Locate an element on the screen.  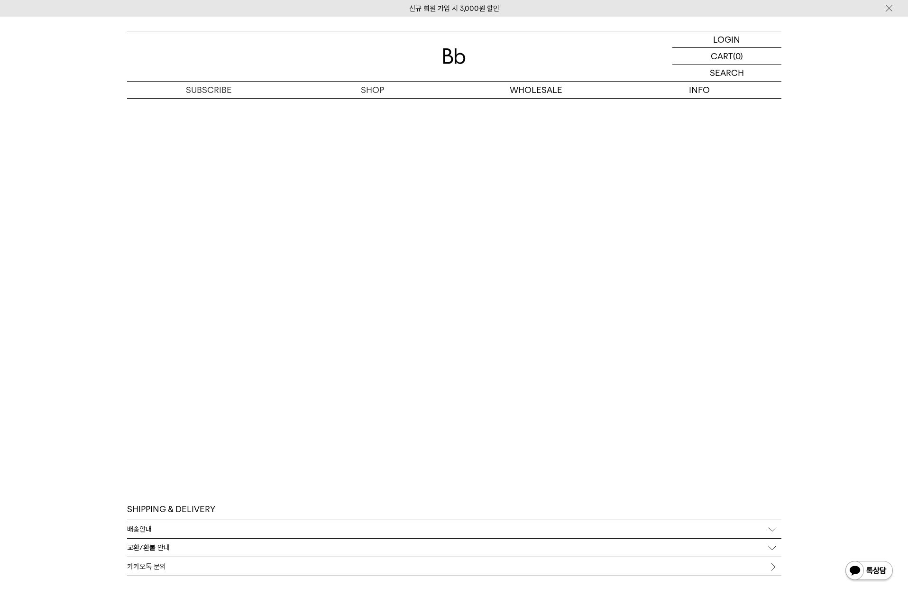
a: SHOP is located at coordinates (372, 90).